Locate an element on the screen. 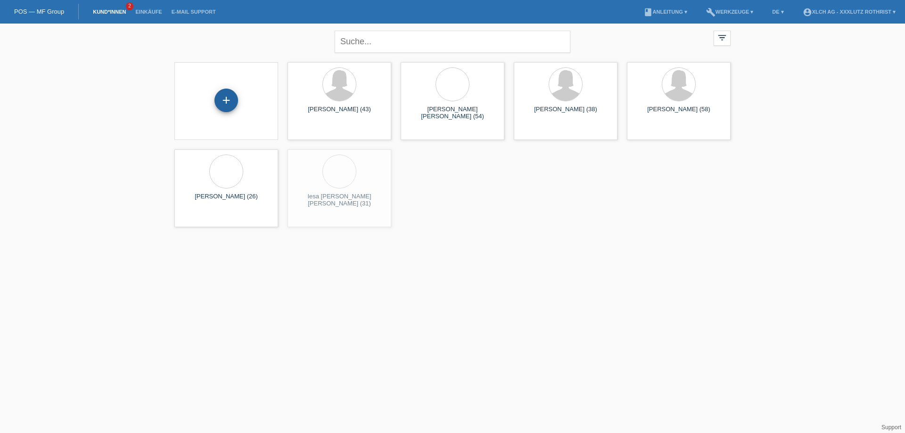  a: Einkäufe is located at coordinates (148, 12).